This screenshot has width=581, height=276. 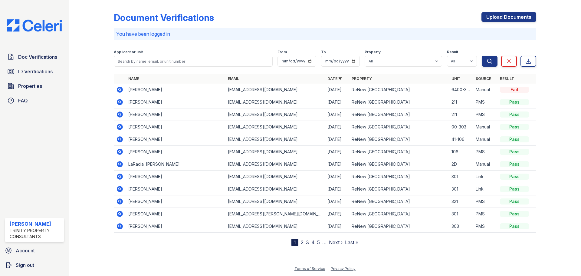 I want to click on td: 106, so click(x=462, y=152).